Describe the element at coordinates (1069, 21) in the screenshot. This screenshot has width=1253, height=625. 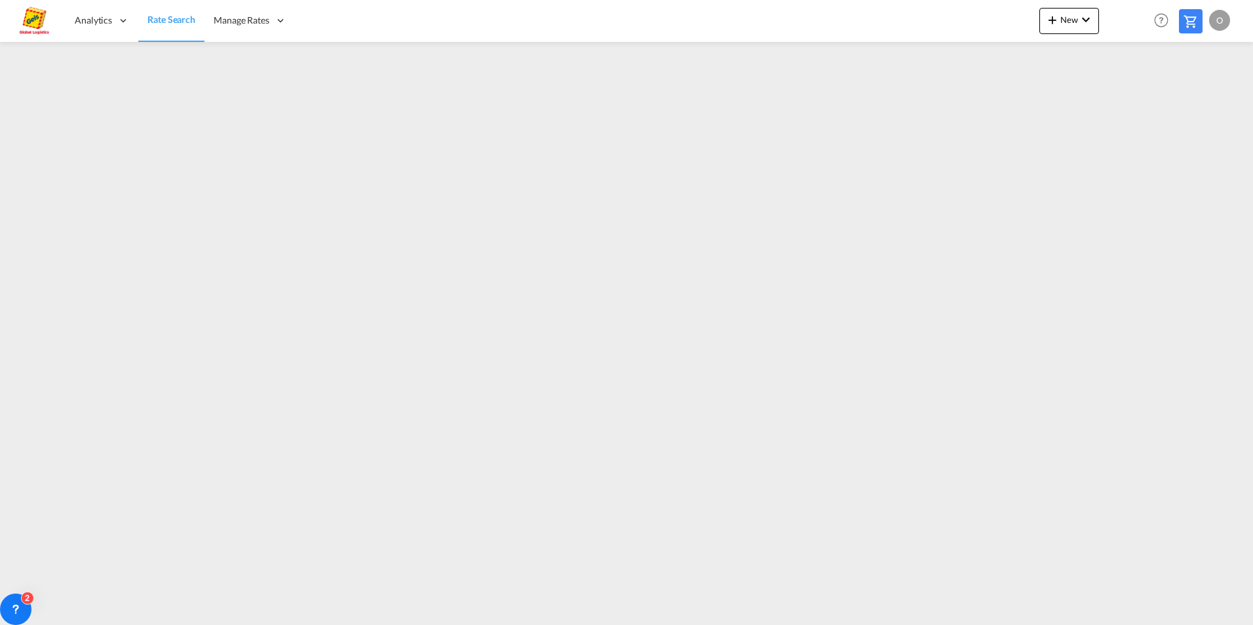
I see `button: icon-plus 400-fgNewicon-chevron-down` at that location.